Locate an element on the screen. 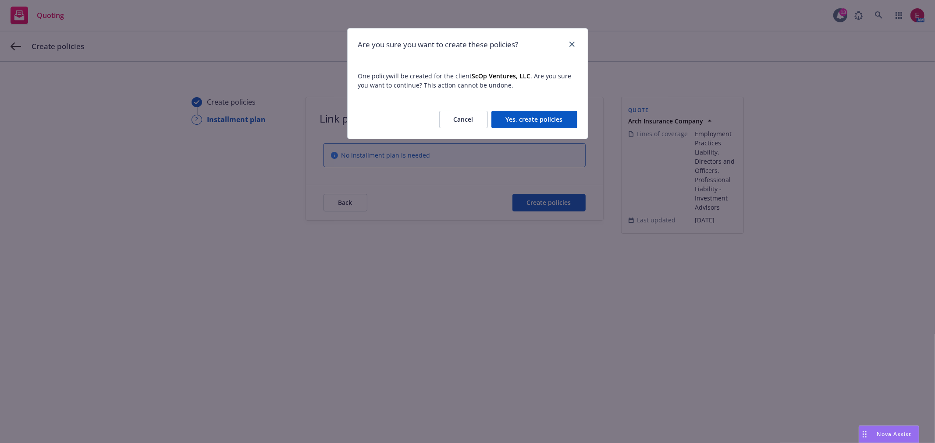 The image size is (935, 443). a: close is located at coordinates (572, 44).